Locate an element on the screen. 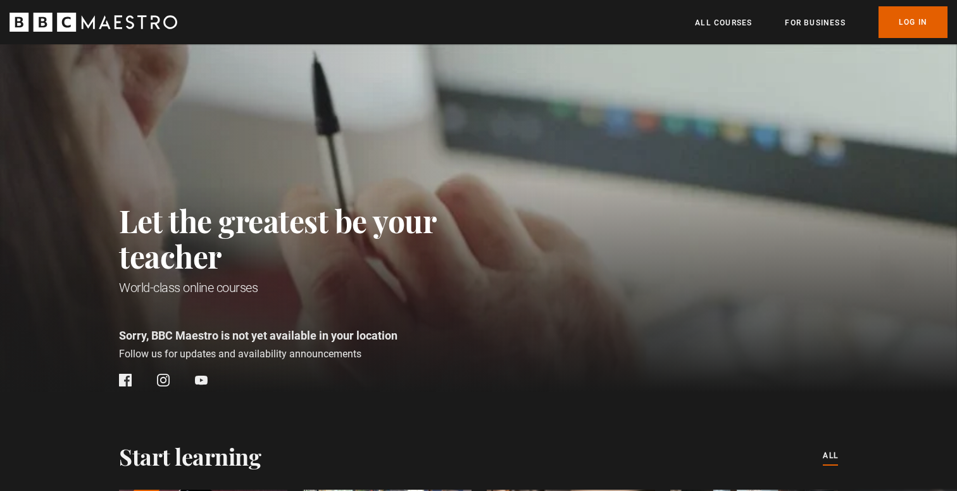 The height and width of the screenshot is (491, 957). p: Follow us for updates and availability announcements is located at coordinates (306, 354).